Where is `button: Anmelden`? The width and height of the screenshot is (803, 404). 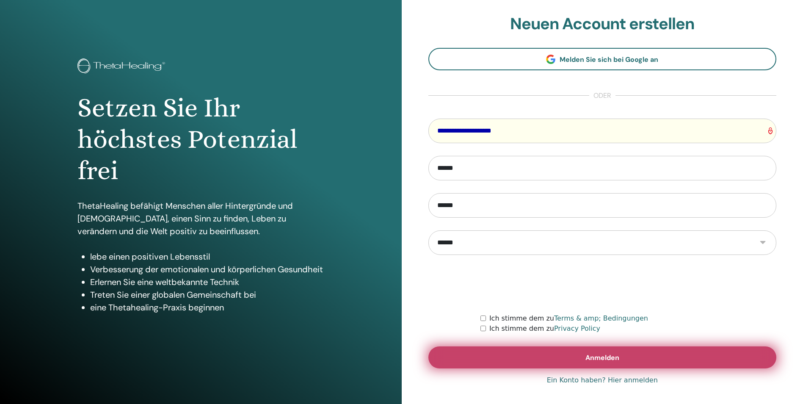 button: Anmelden is located at coordinates (602, 357).